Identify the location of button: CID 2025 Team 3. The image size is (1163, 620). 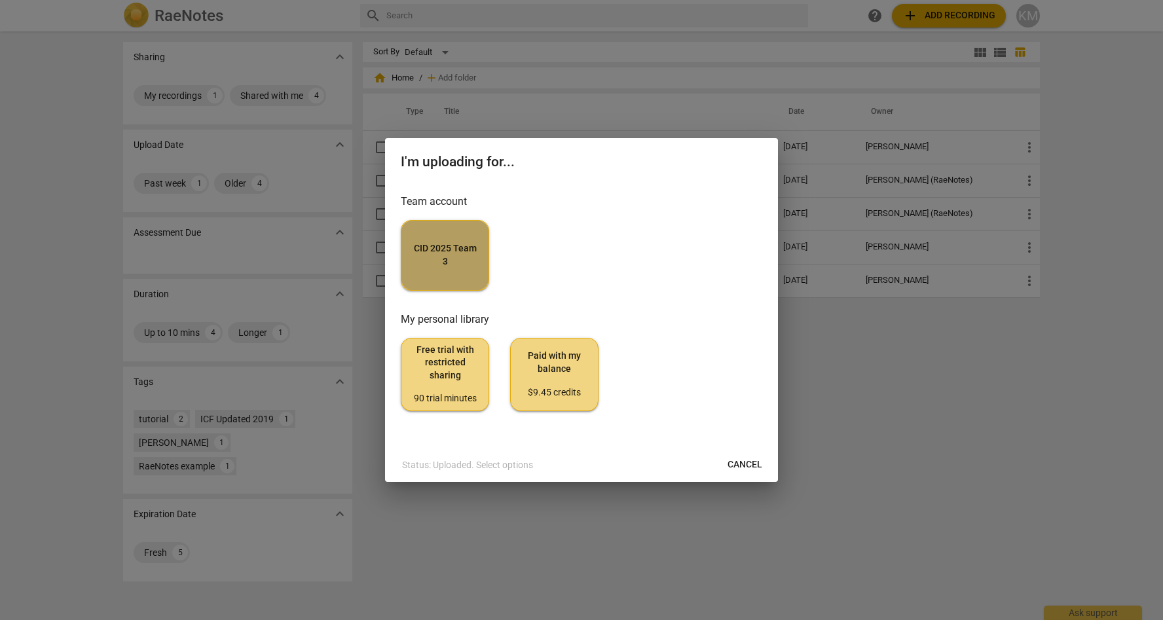
(445, 255).